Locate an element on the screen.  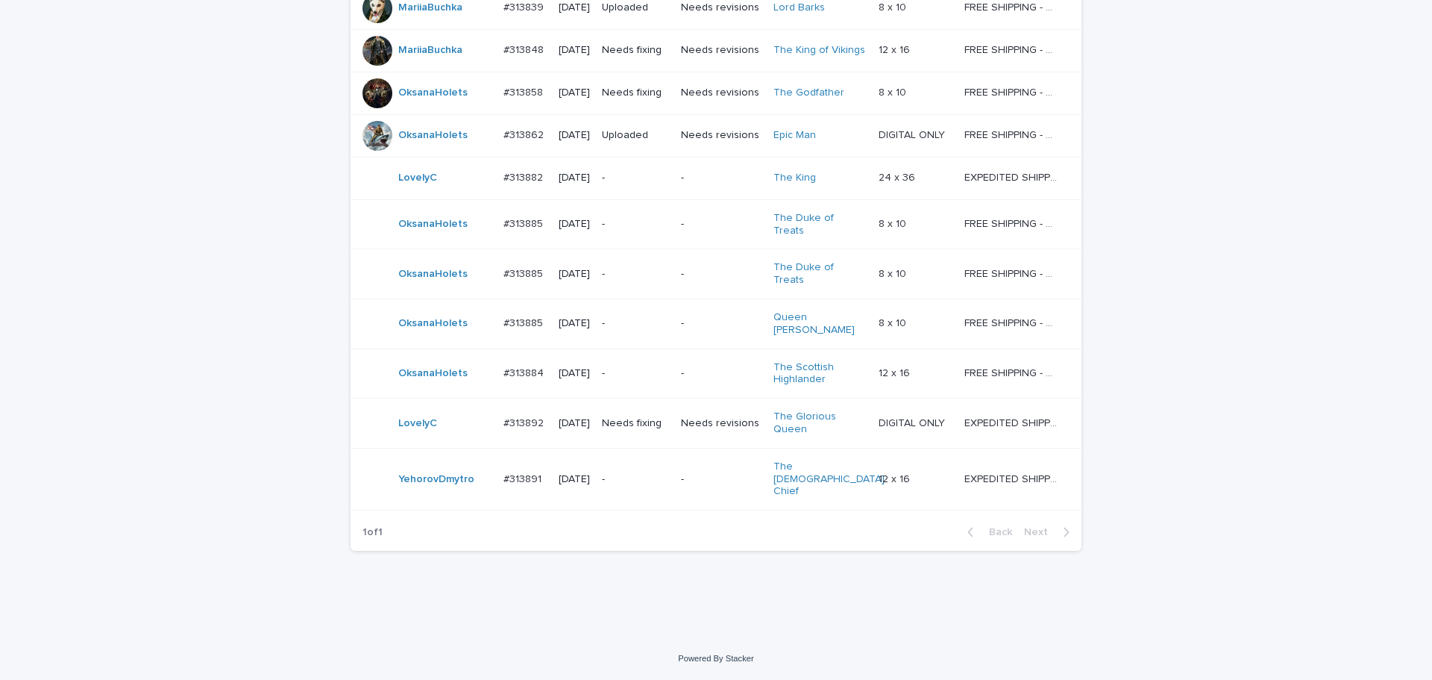
a: Lord Barks is located at coordinates (799, 7).